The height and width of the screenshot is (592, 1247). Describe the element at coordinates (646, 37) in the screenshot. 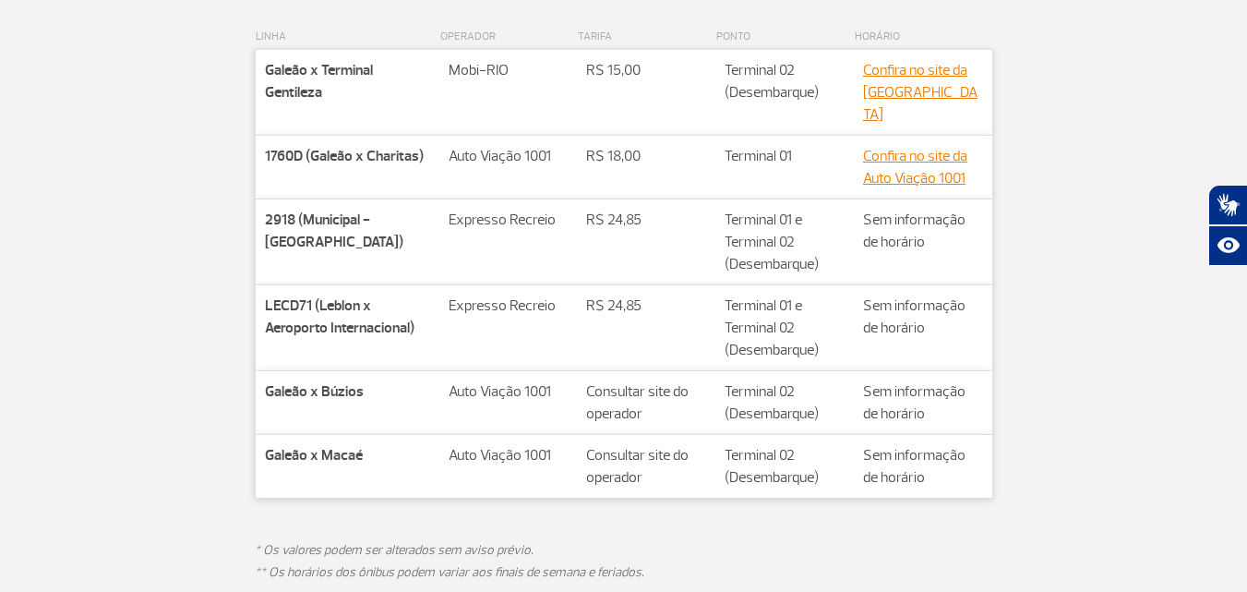

I see `p: TARIFA` at that location.